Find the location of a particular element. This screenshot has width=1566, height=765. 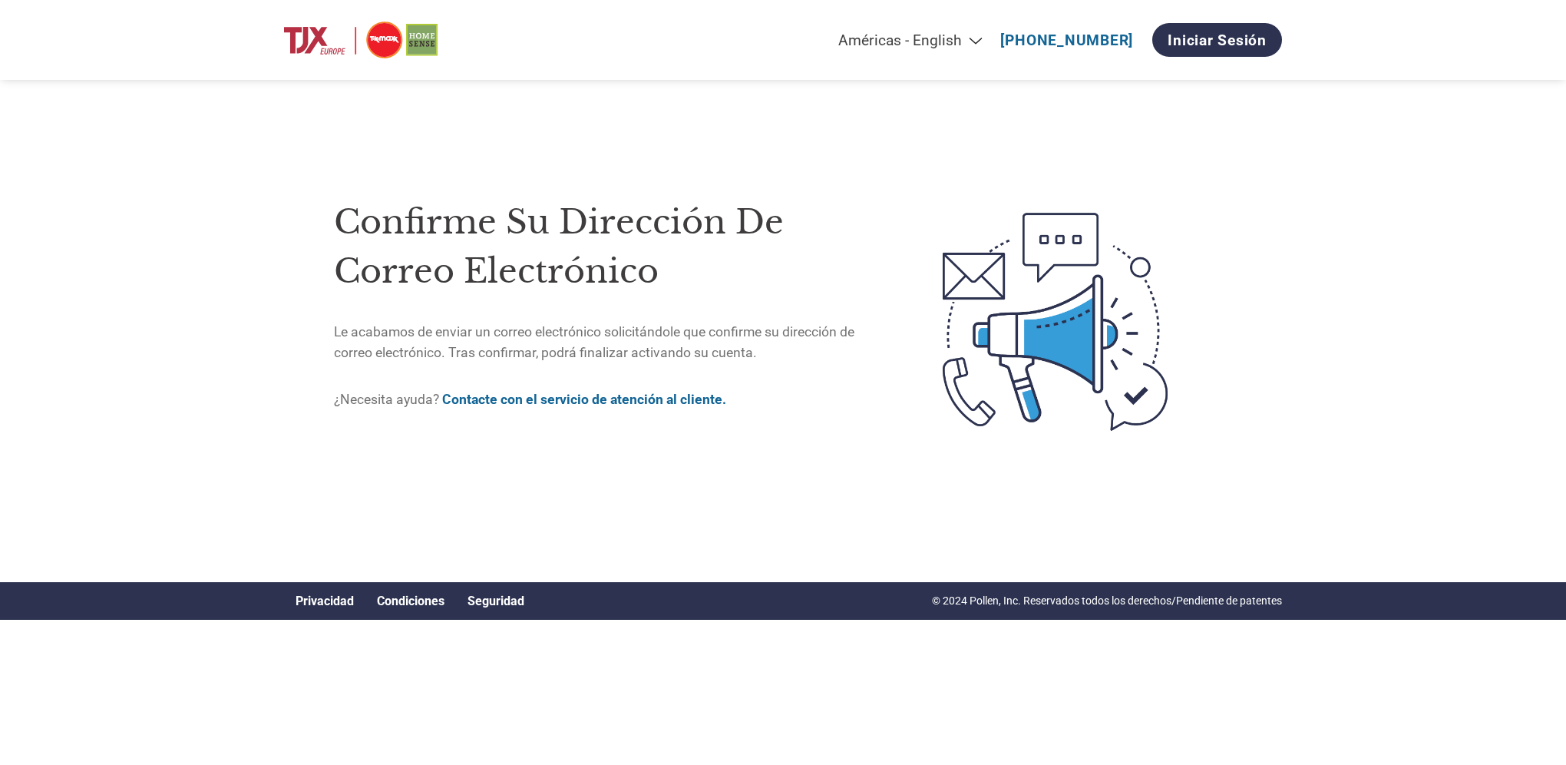

a: Privacidad is located at coordinates (325, 600).